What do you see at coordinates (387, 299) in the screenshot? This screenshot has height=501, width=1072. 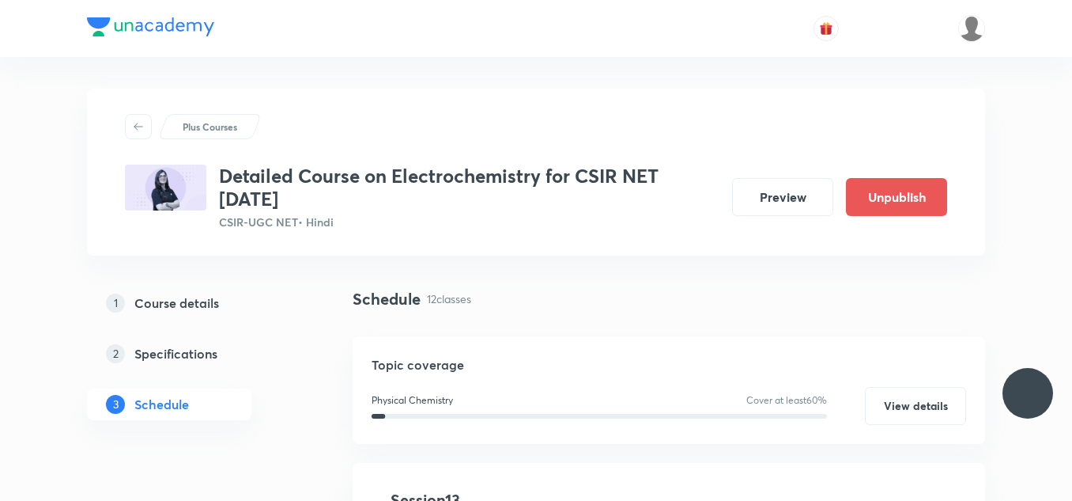 I see `h4: Schedule` at bounding box center [387, 299].